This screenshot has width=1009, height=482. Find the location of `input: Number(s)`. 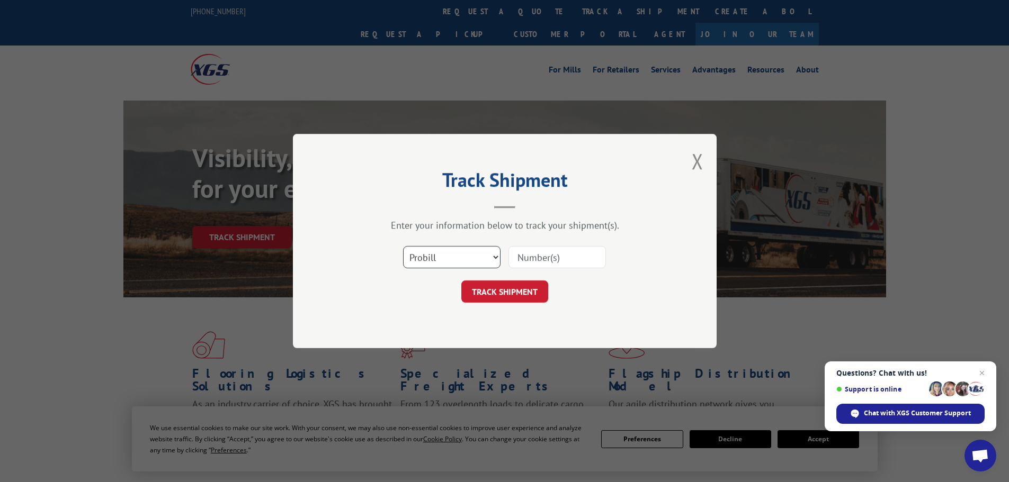

input: Number(s) is located at coordinates (557, 257).